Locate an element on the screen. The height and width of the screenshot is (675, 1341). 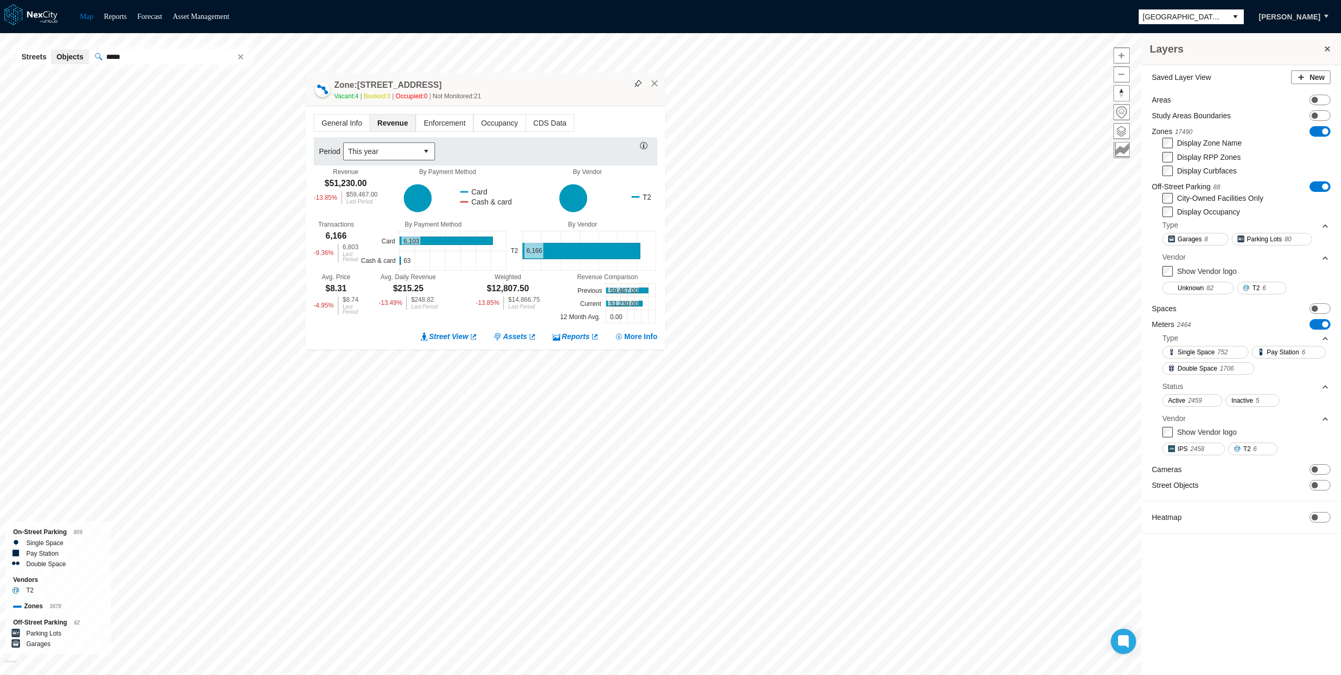
label: Cameras is located at coordinates (1166, 469).